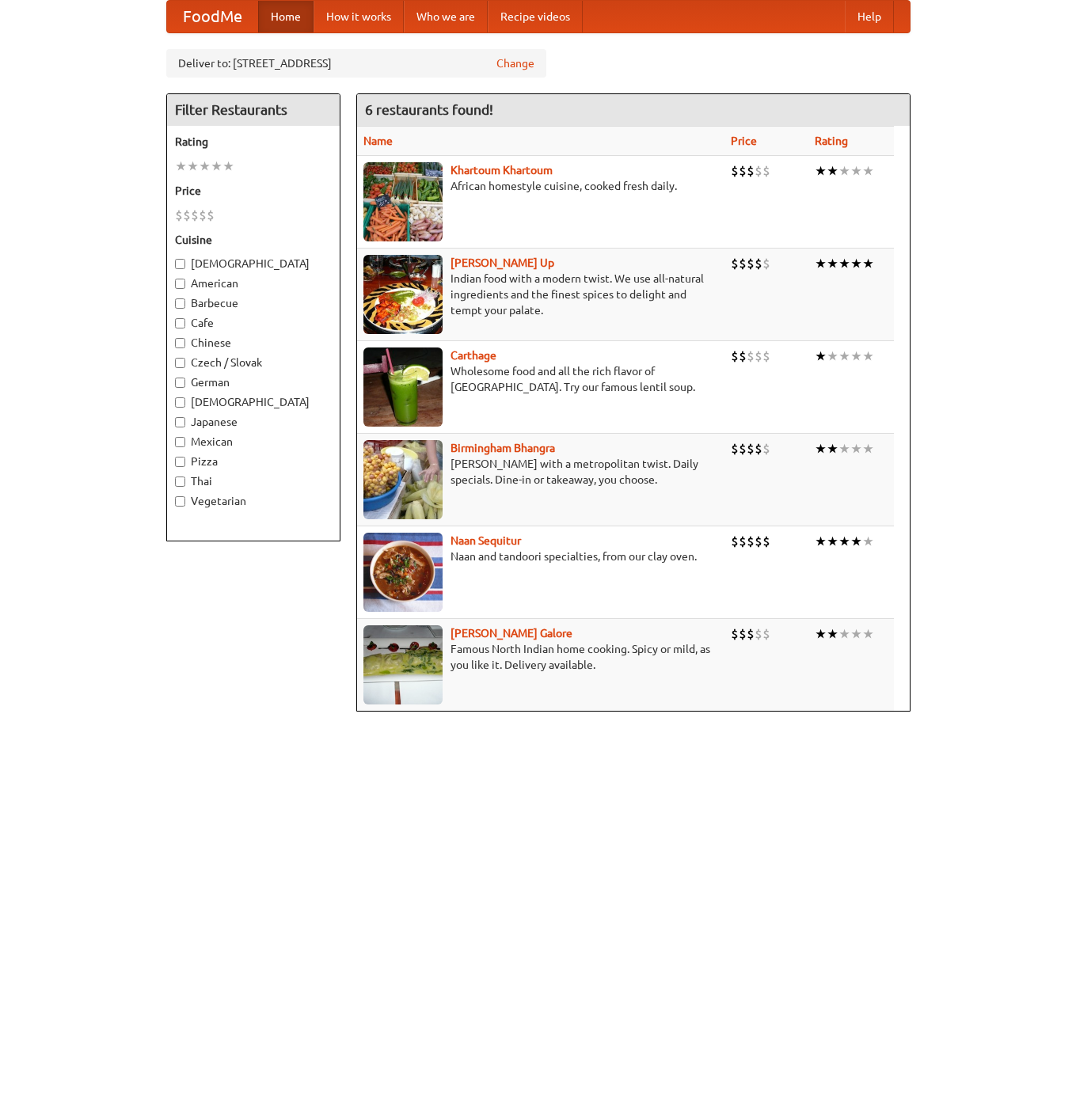  What do you see at coordinates (285, 17) in the screenshot?
I see `a: Home` at bounding box center [285, 17].